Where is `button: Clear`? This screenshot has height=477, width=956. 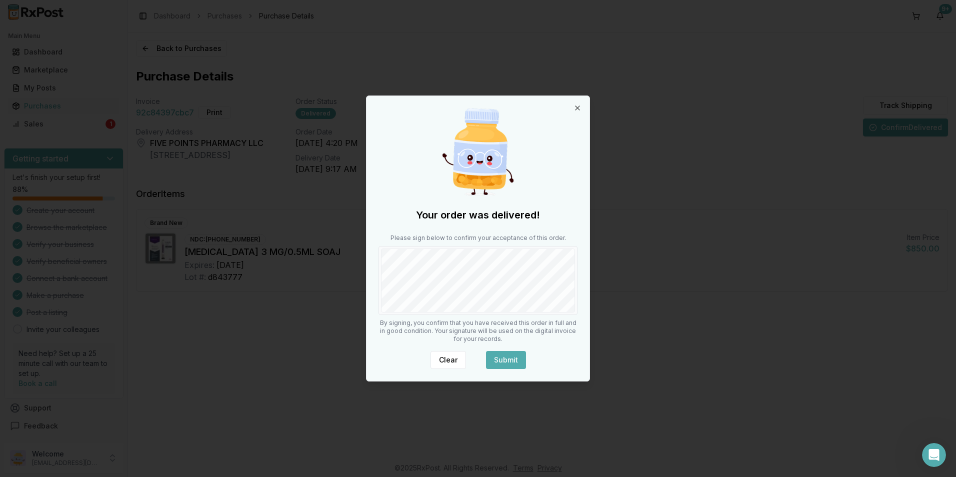 button: Clear is located at coordinates (448, 360).